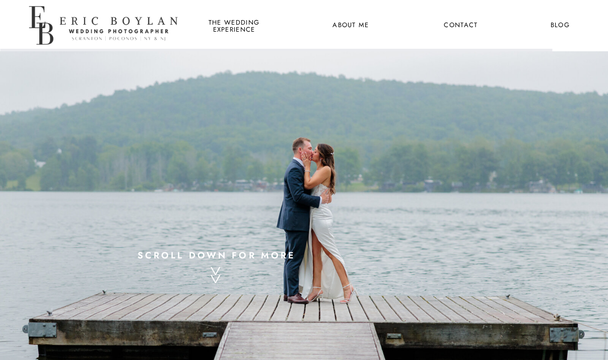 This screenshot has height=360, width=608. Describe the element at coordinates (216, 254) in the screenshot. I see `p: scroll down for more` at that location.